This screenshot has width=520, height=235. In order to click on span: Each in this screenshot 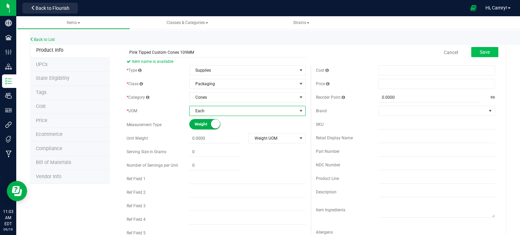, I will do `click(243, 111)`.